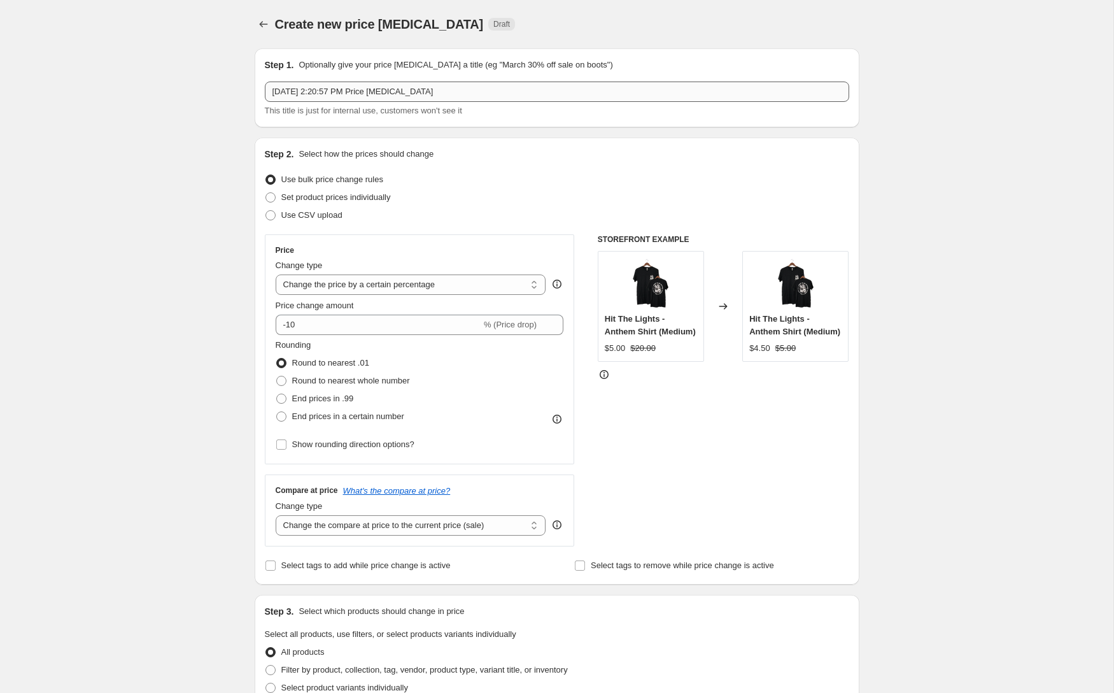  What do you see at coordinates (293, 344) in the screenshot?
I see `span: Rounding` at bounding box center [293, 344].